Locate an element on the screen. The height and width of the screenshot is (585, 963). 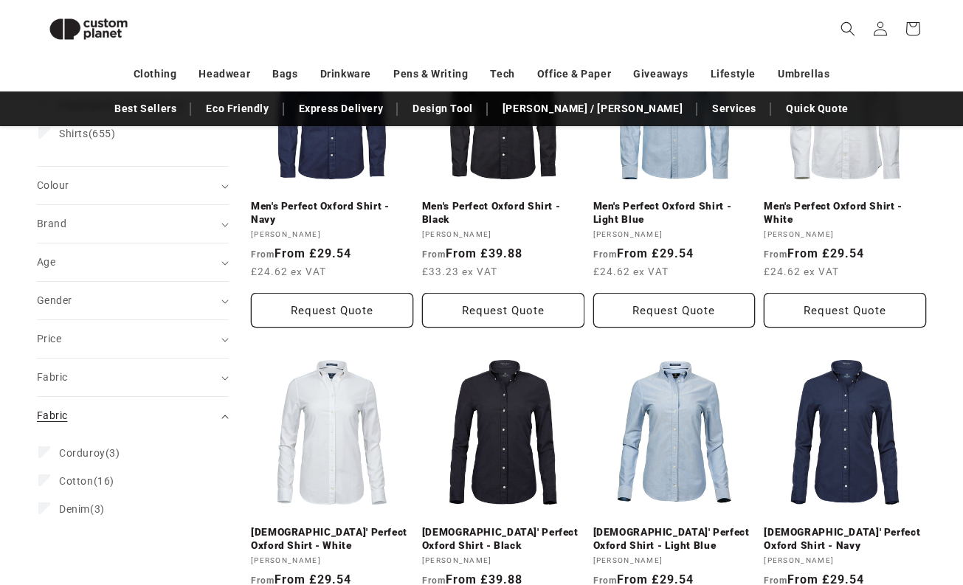
a: Giveaways is located at coordinates (660, 74).